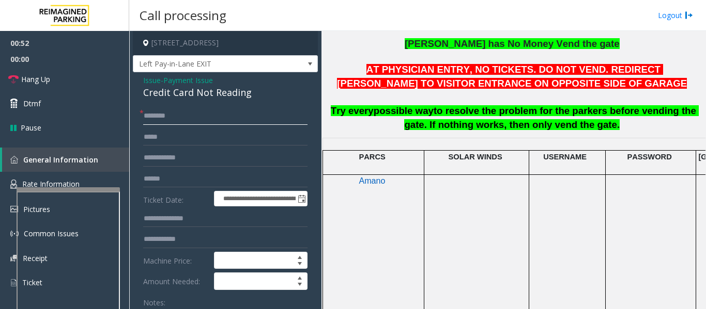  I want to click on span: General Information, so click(60, 160).